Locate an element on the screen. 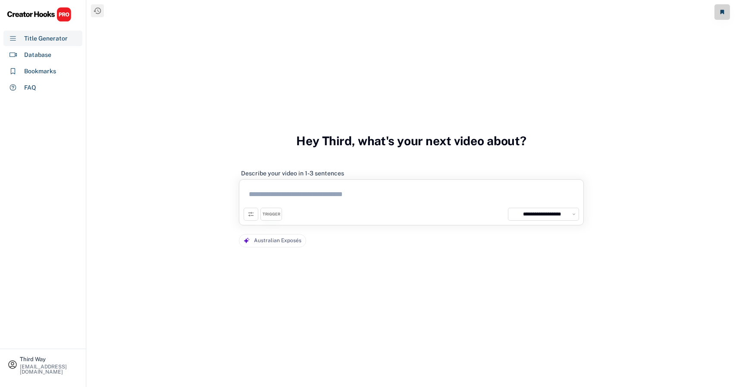 The width and height of the screenshot is (736, 387). img: CHPRO%20Logo.svg is located at coordinates (39, 14).